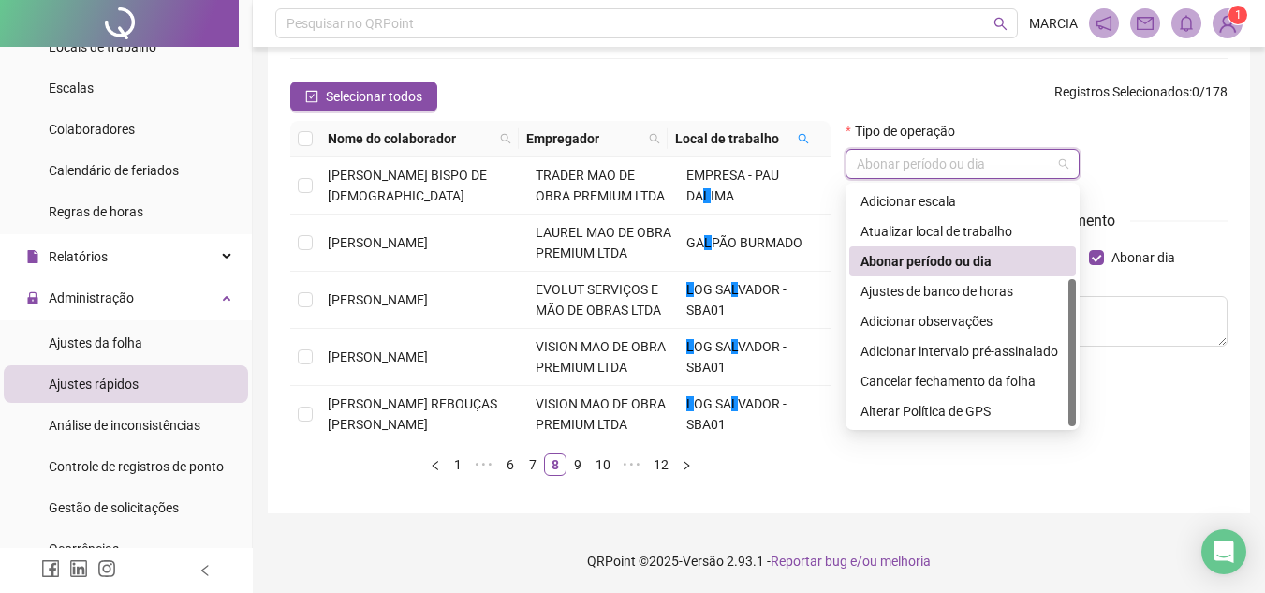  I want to click on li: Próxima página, so click(686, 464).